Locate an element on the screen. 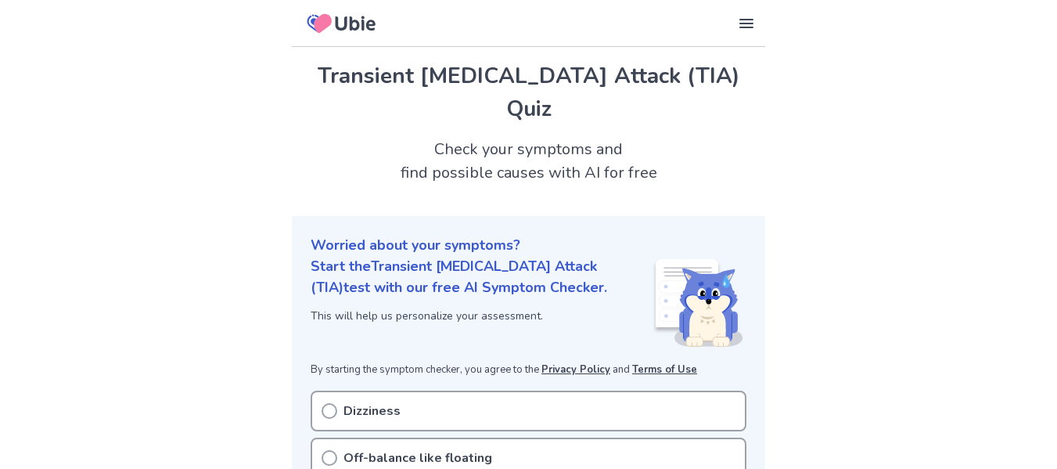 The width and height of the screenshot is (1057, 469). a: Privacy Policy is located at coordinates (576, 369).